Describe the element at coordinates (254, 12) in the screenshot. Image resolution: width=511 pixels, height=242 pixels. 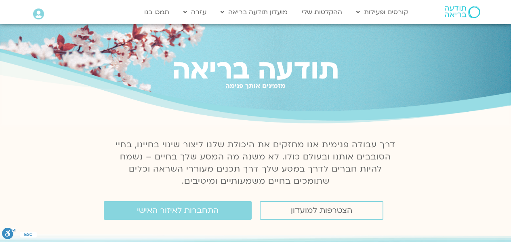
I see `a: מועדון תודעה בריאה` at that location.